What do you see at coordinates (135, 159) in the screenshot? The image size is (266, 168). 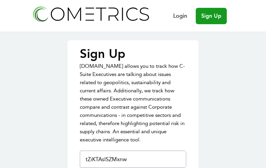 I see `input: First Name` at bounding box center [135, 159].